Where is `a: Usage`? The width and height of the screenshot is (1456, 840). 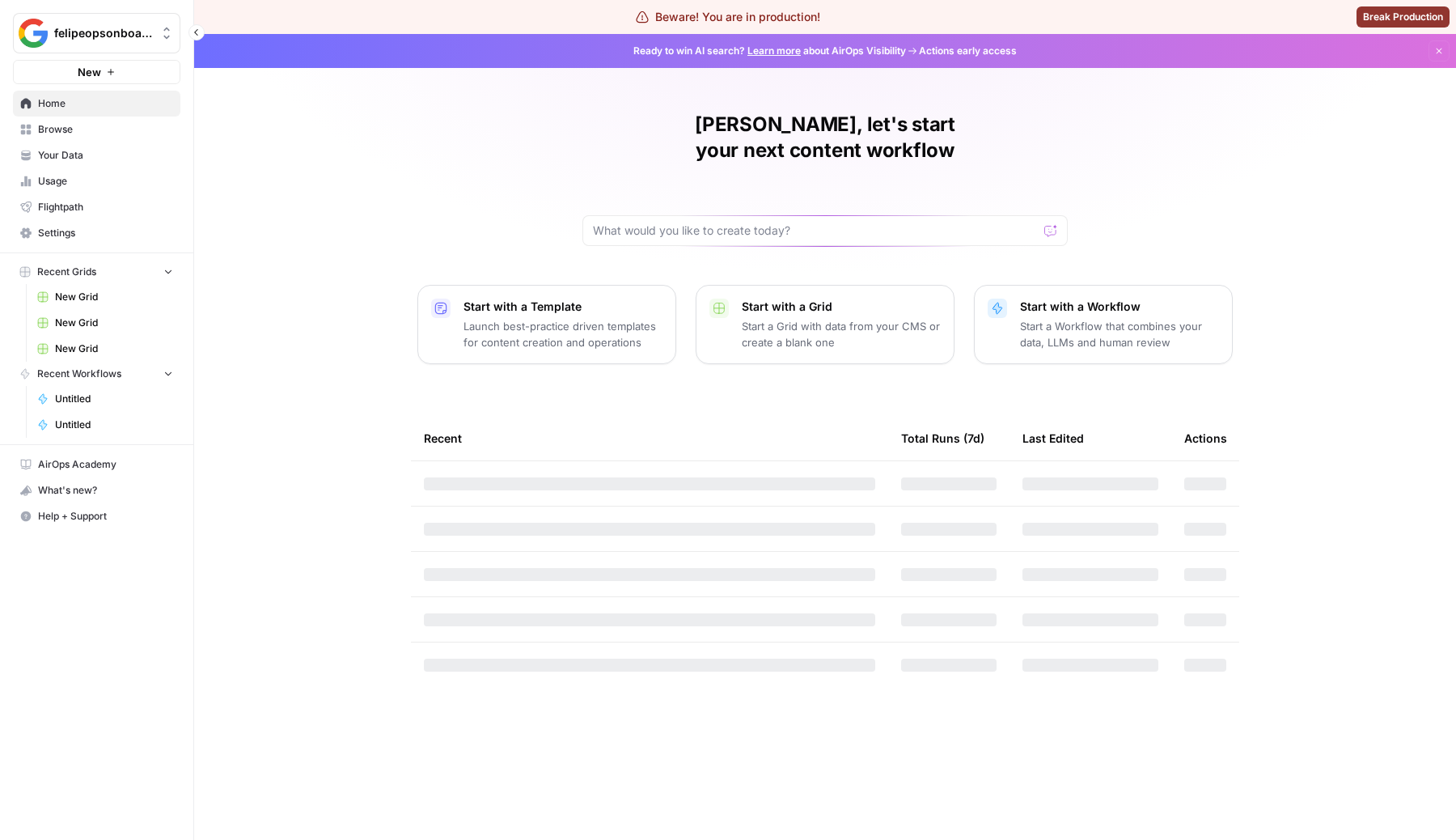 a: Usage is located at coordinates (96, 181).